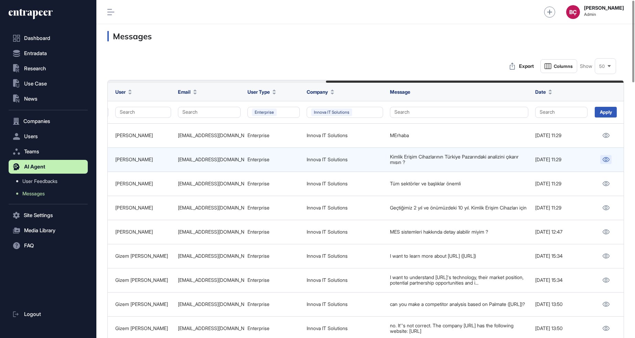  What do you see at coordinates (522, 66) in the screenshot?
I see `button: Export` at bounding box center [522, 66].